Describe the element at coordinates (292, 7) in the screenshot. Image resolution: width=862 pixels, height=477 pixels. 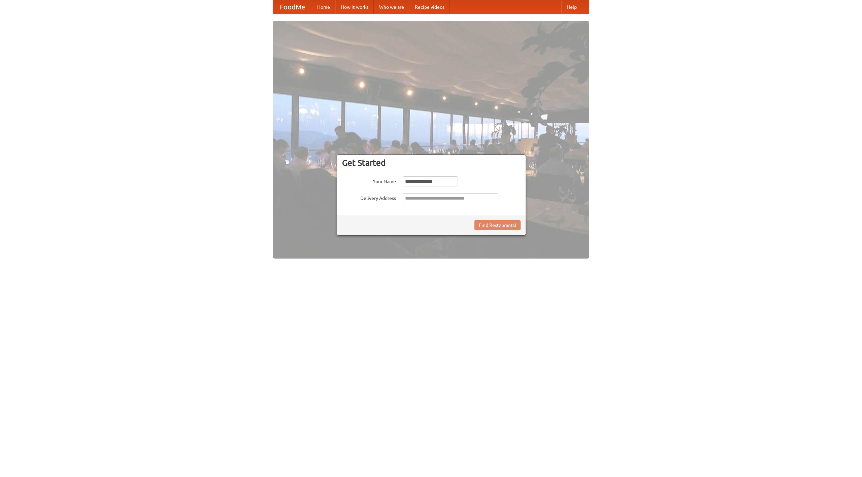
I see `a: FoodMe` at that location.